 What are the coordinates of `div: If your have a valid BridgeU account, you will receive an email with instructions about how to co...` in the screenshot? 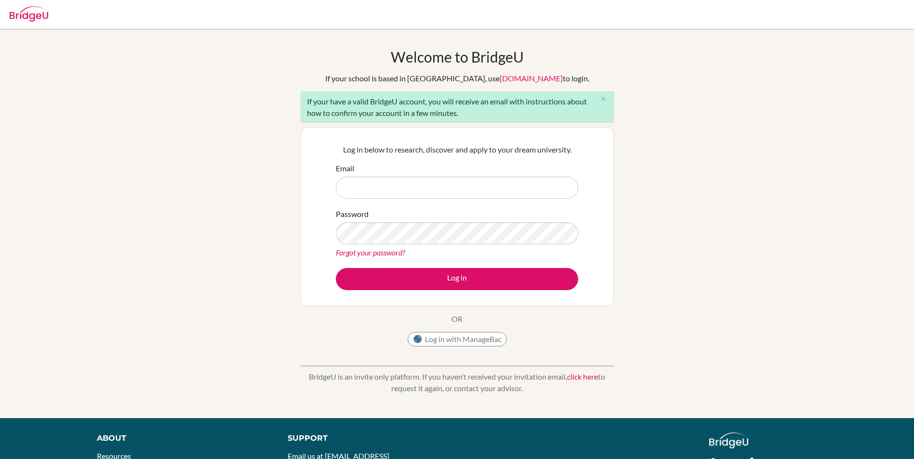 It's located at (457, 107).